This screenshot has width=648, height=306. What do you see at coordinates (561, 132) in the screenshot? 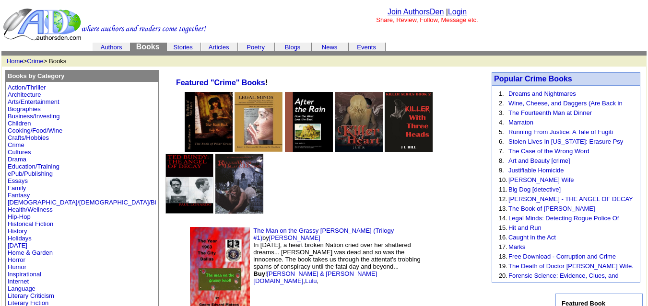
I see `a: Running From Justice: A Tale of Fugiti` at bounding box center [561, 132].